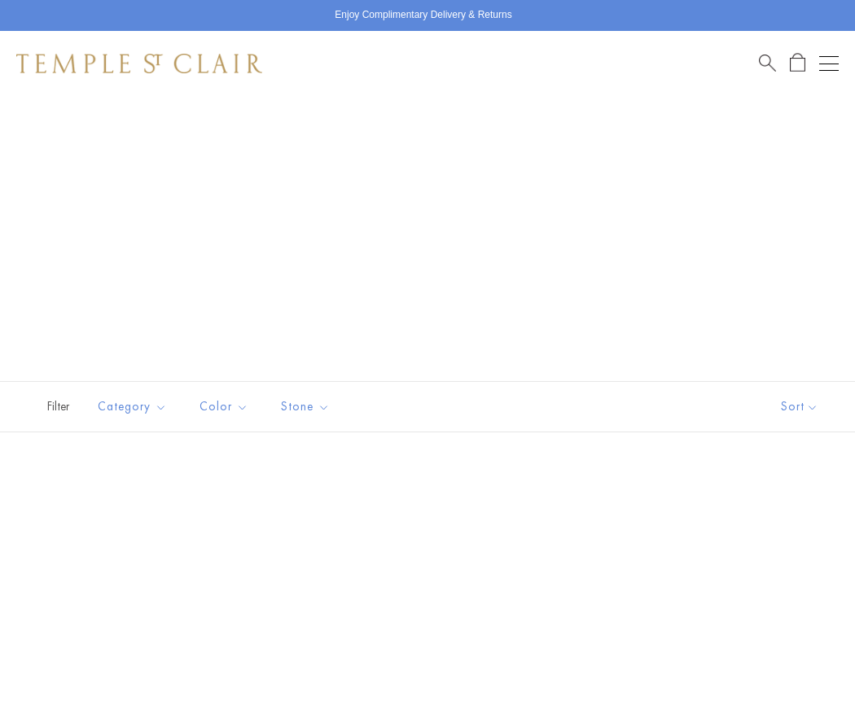 The height and width of the screenshot is (723, 855). What do you see at coordinates (799, 406) in the screenshot?
I see `button: Show sort by` at bounding box center [799, 406].